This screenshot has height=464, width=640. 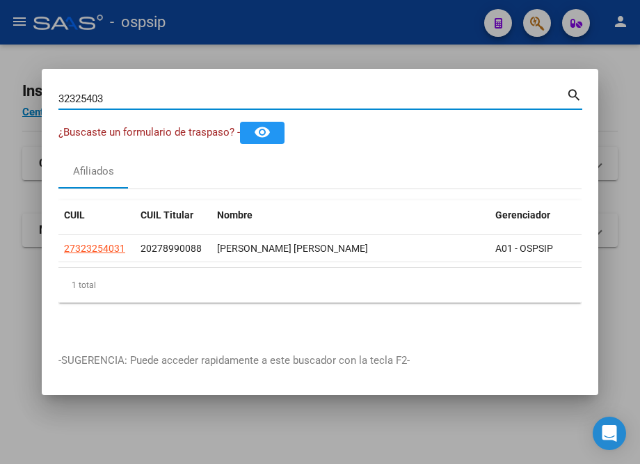 What do you see at coordinates (171, 248) in the screenshot?
I see `span: 20278990088` at bounding box center [171, 248].